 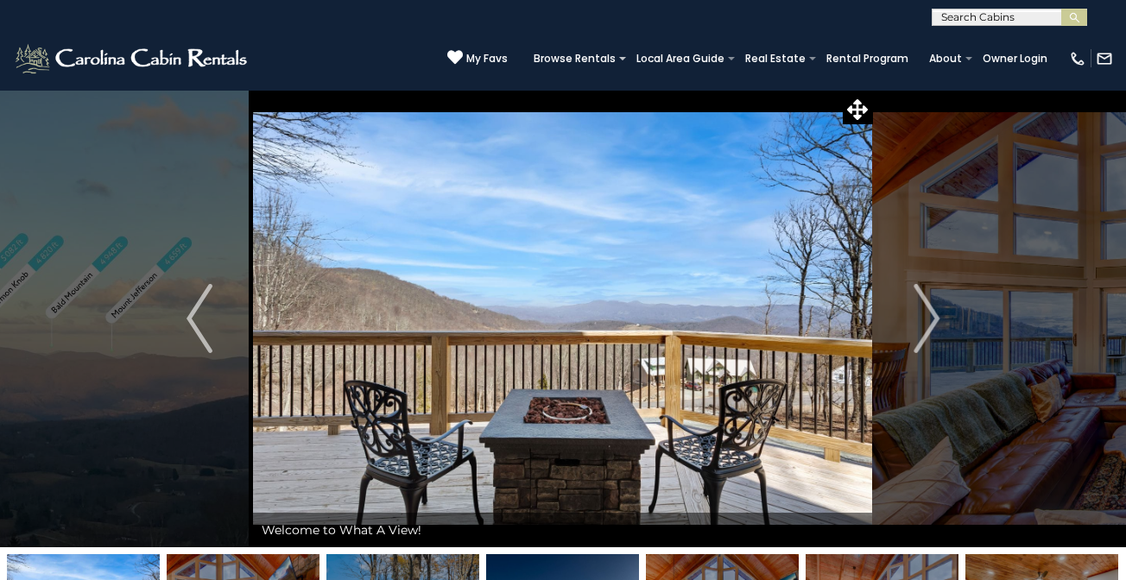 What do you see at coordinates (1104, 59) in the screenshot?
I see `img: mail-regular-white.png` at bounding box center [1104, 59].